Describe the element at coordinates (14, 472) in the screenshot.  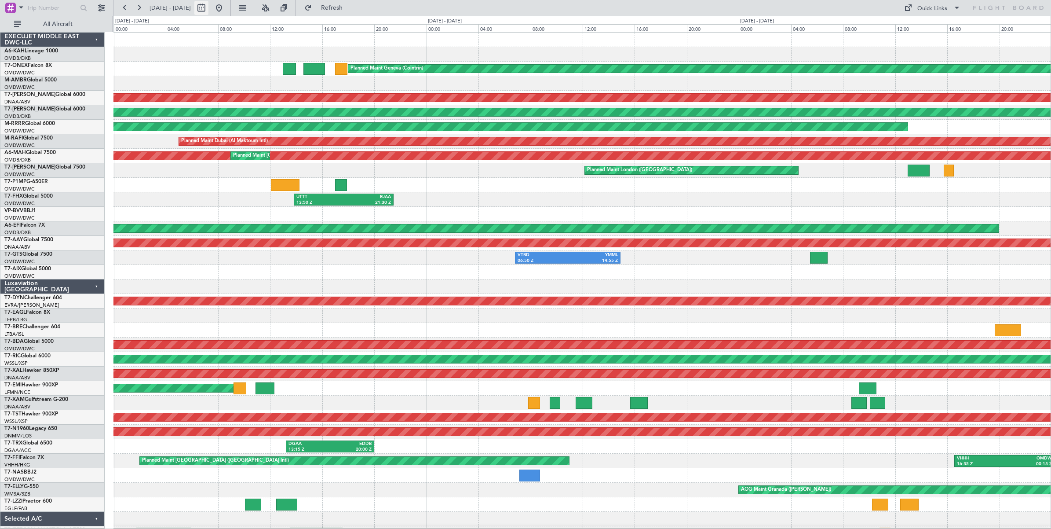
I see `span: T7-NAS` at that location.